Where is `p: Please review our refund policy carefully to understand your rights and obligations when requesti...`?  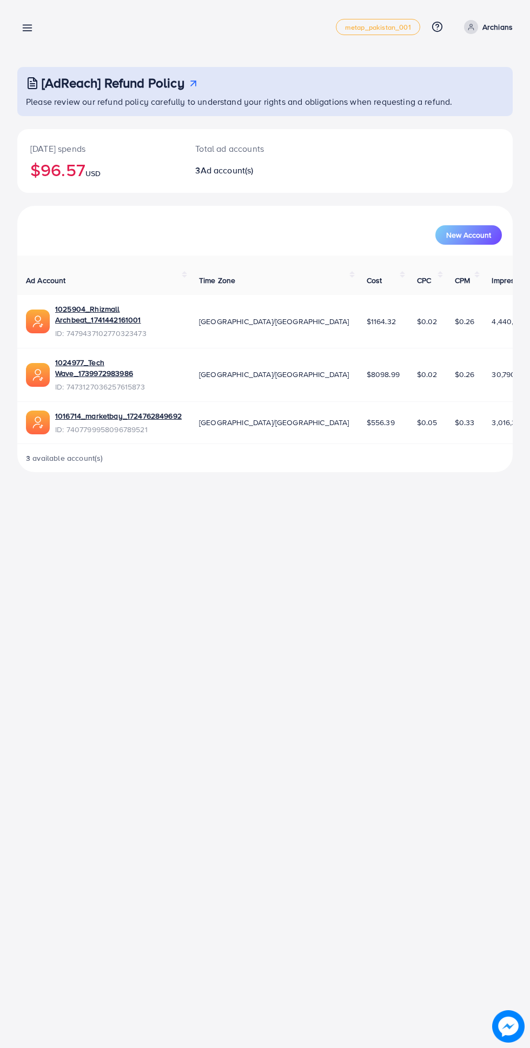
p: Please review our refund policy carefully to understand your rights and obligations when requesti... is located at coordinates (266, 102).